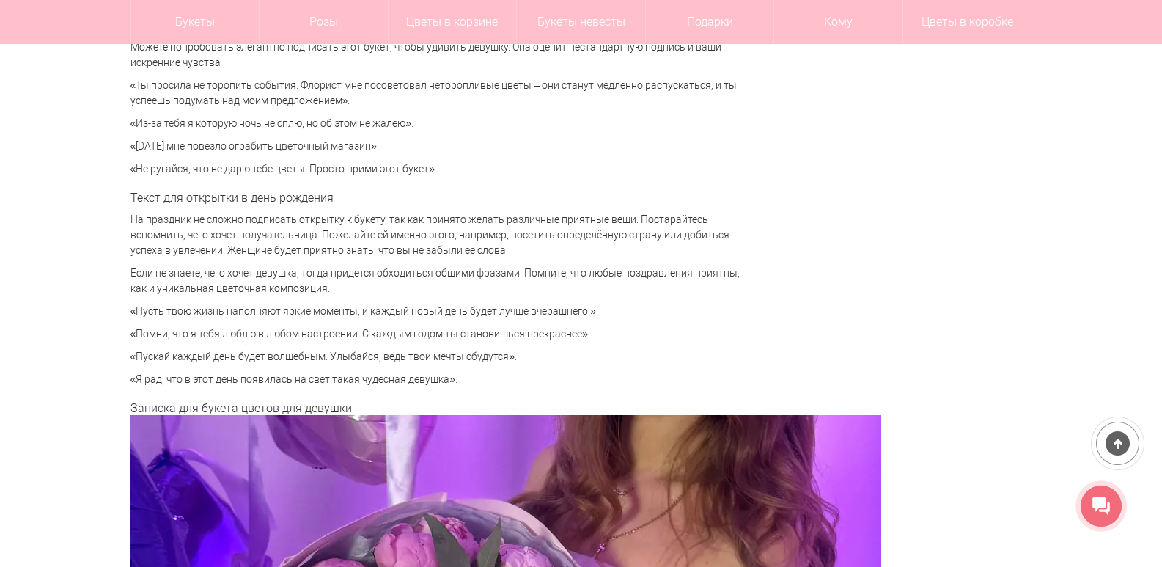  Describe the element at coordinates (442, 55) in the screenshot. I see `p: Можете попробовать элегантно подписать этот букет, чтобы удивить девушку. Она оценит нестандартну...` at that location.